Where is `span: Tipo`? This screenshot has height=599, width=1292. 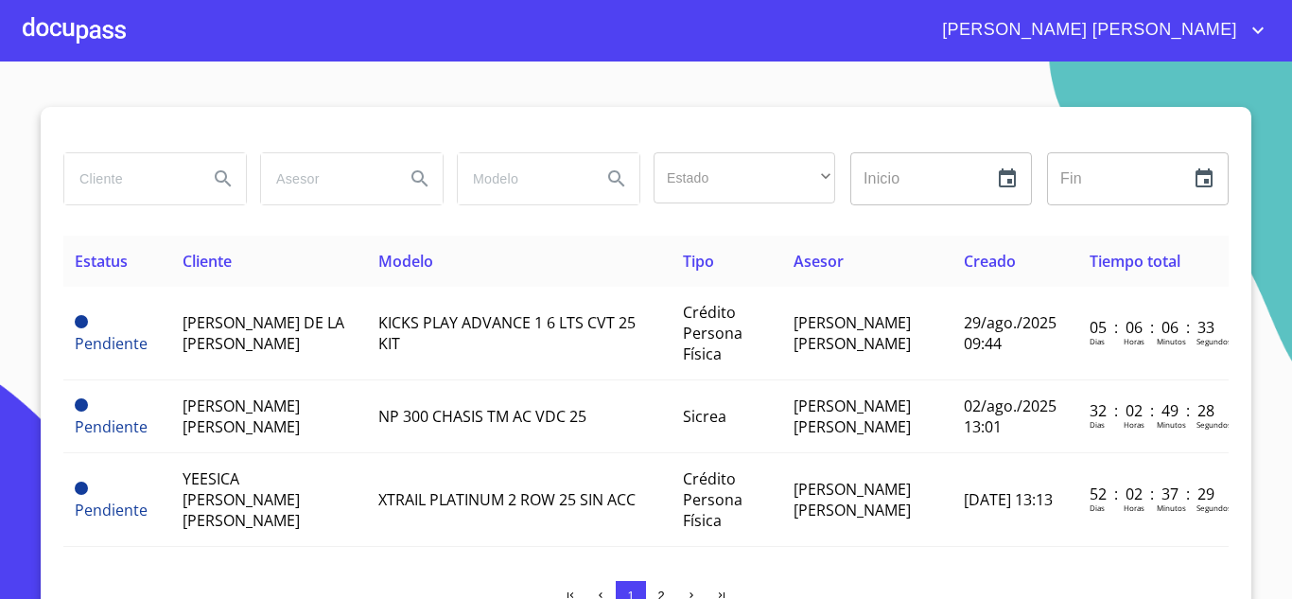 span: Tipo is located at coordinates (698, 261).